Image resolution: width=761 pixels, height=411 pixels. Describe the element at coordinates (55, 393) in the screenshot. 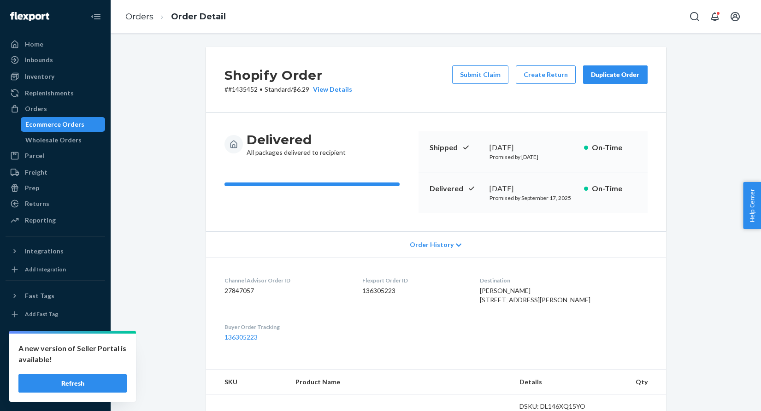

I see `button: Give Feedback` at that location.